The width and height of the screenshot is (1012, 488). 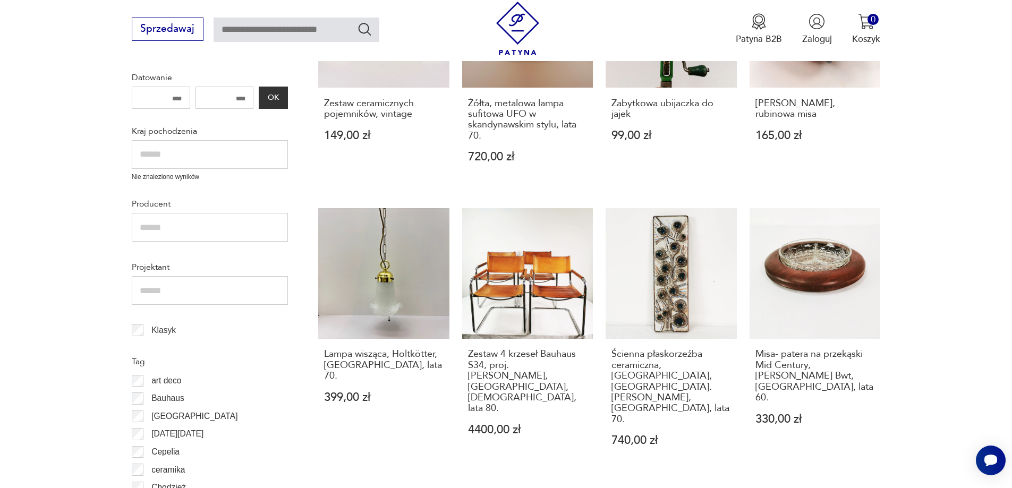 What do you see at coordinates (816, 21) in the screenshot?
I see `img: Ikonka użytkownika` at bounding box center [816, 21].